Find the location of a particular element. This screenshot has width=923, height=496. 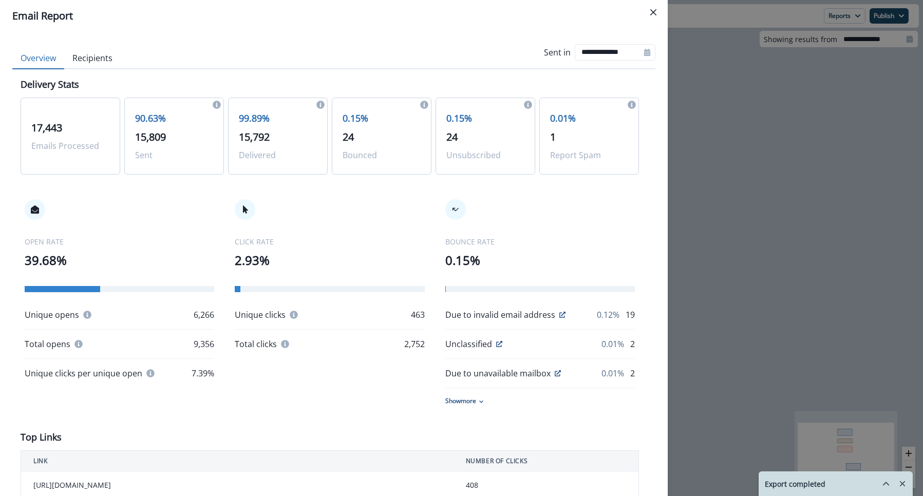

p: Top Links is located at coordinates (41, 437).